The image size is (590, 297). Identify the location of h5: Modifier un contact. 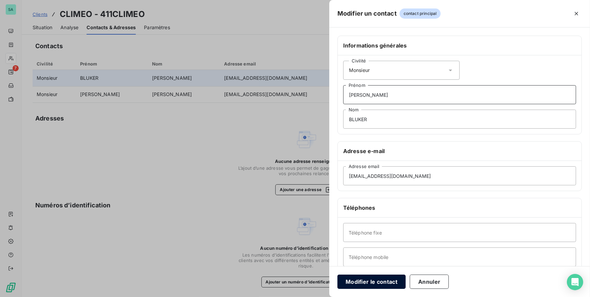
(367, 14).